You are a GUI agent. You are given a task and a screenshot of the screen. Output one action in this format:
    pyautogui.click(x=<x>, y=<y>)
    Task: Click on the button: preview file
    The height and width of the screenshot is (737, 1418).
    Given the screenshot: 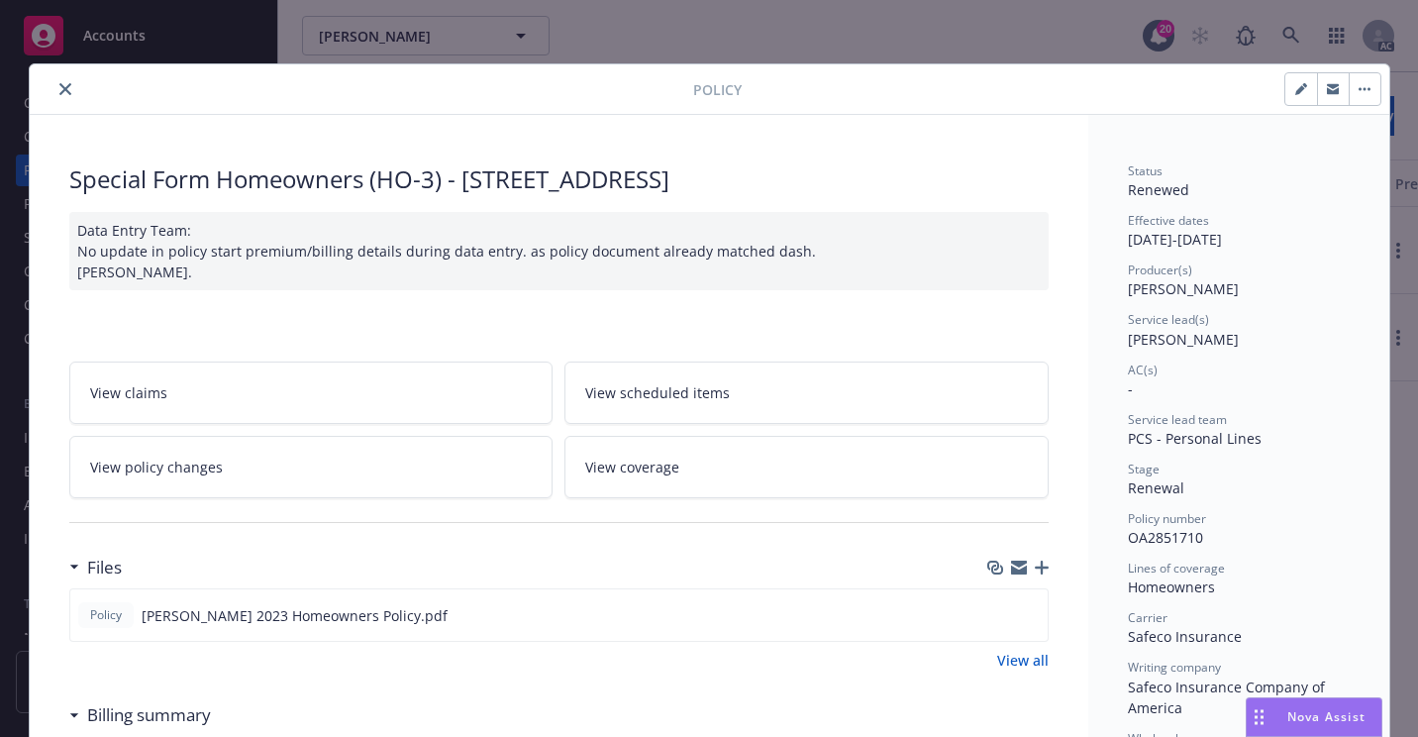 What is the action you would take?
    pyautogui.click(x=1031, y=615)
    